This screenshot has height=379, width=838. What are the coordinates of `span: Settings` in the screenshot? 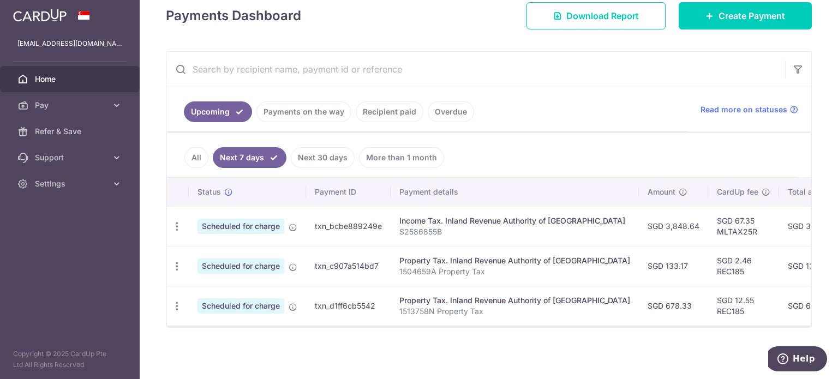 It's located at (71, 184).